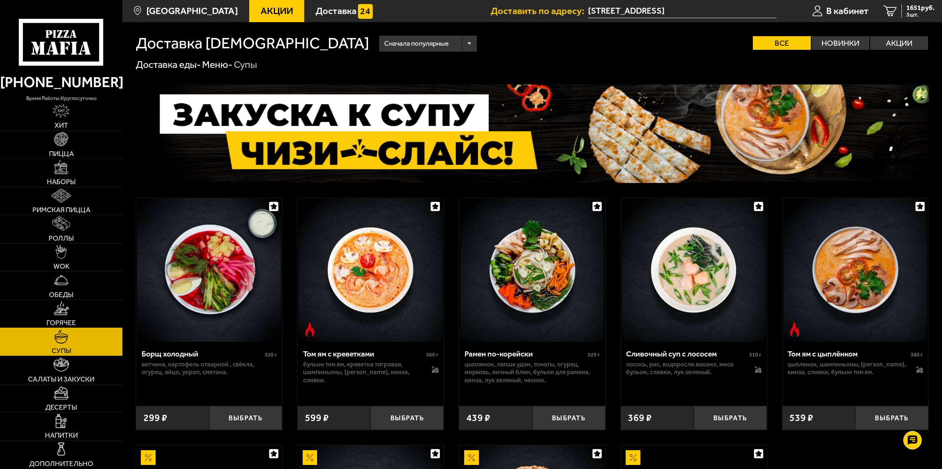 Image resolution: width=942 pixels, height=469 pixels. I want to click on span: 520 г, so click(594, 354).